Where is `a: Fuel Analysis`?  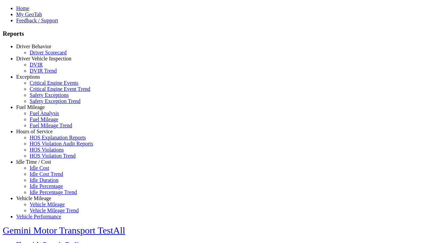
a: Fuel Analysis is located at coordinates (44, 113).